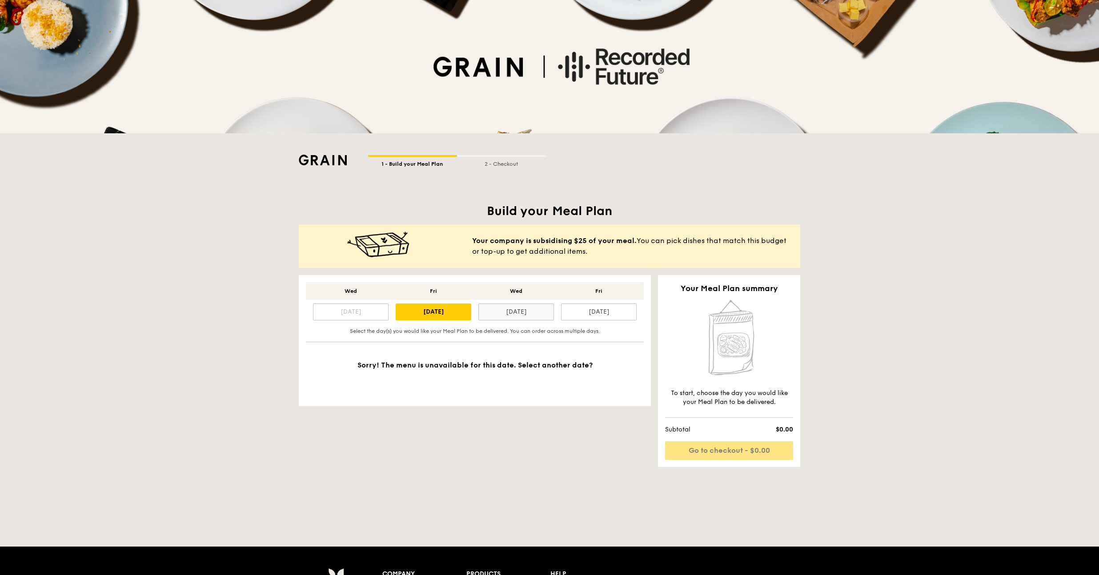 The height and width of the screenshot is (575, 1099). Describe the element at coordinates (633, 246) in the screenshot. I see `span: You can pick dishes that match this budget or top-up to get additional items.` at that location.